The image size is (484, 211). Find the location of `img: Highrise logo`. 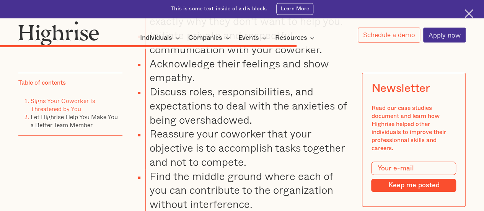

img: Highrise logo is located at coordinates (59, 33).